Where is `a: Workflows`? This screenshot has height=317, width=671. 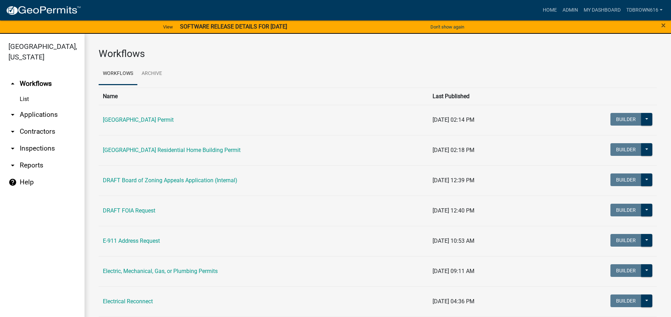 a: Workflows is located at coordinates (118, 74).